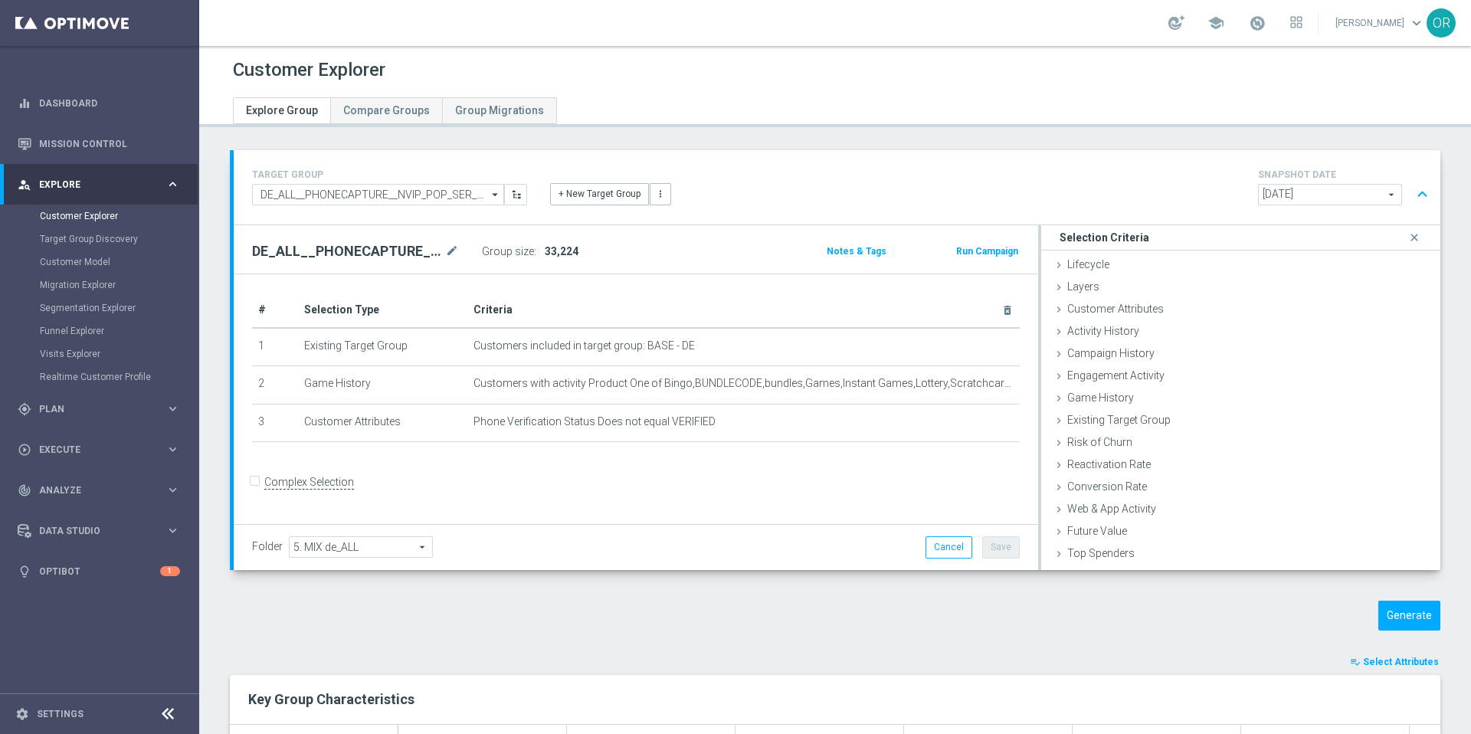 The width and height of the screenshot is (1471, 734). Describe the element at coordinates (25, 572) in the screenshot. I see `i: lightbulb` at that location.